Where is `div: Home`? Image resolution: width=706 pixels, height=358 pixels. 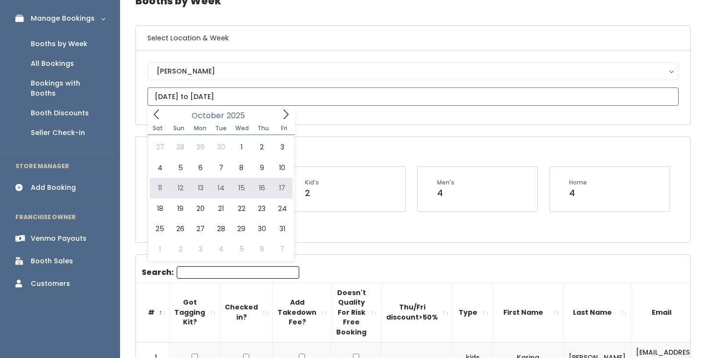 div: Home is located at coordinates (578, 183).